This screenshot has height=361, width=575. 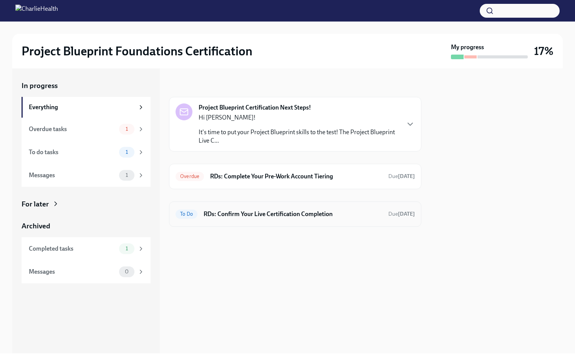 What do you see at coordinates (86, 248) in the screenshot?
I see `a: Completed tasks1` at bounding box center [86, 248].